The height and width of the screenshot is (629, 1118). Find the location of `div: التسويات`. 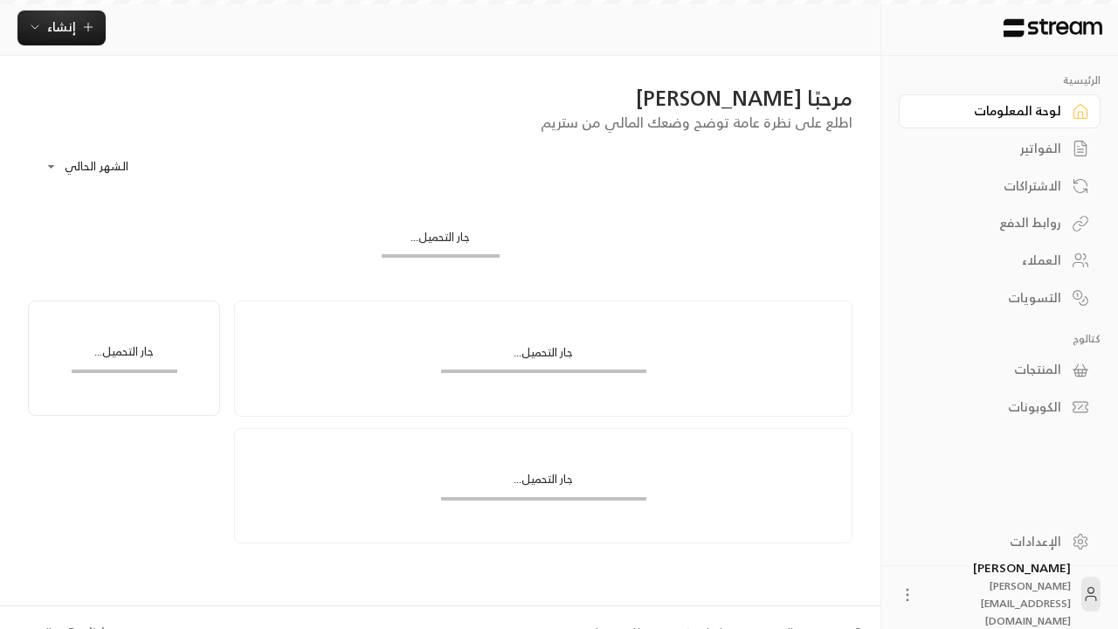

div: التسويات is located at coordinates (990, 298).